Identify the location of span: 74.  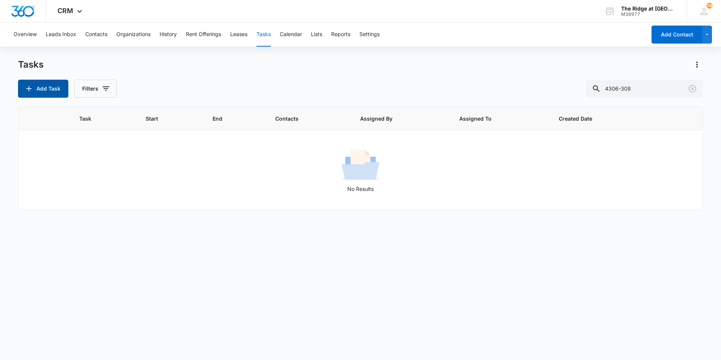
(709, 6).